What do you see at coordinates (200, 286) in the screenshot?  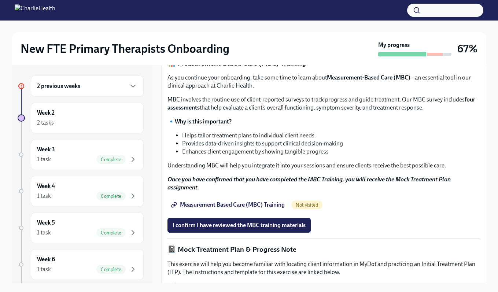 I see `strong: Training Disclaimer` at bounding box center [200, 286].